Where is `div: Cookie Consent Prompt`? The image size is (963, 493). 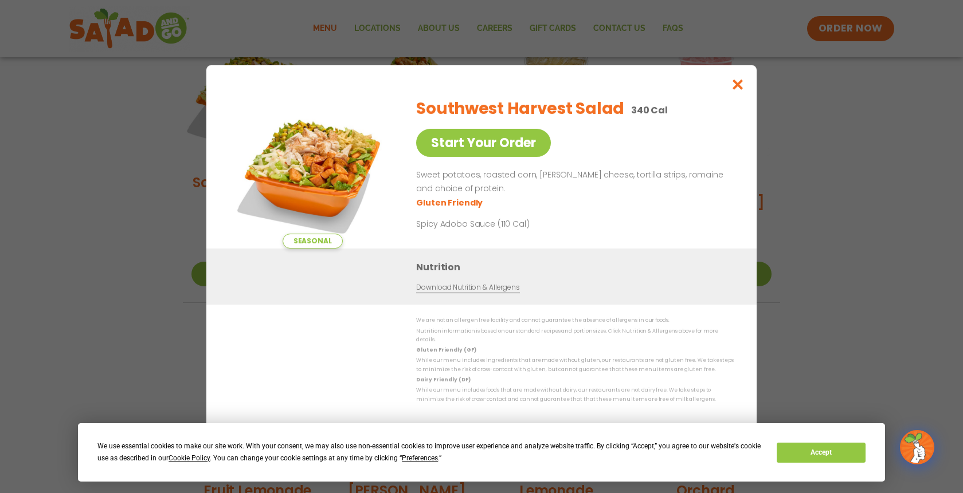 div: Cookie Consent Prompt is located at coordinates (481, 453).